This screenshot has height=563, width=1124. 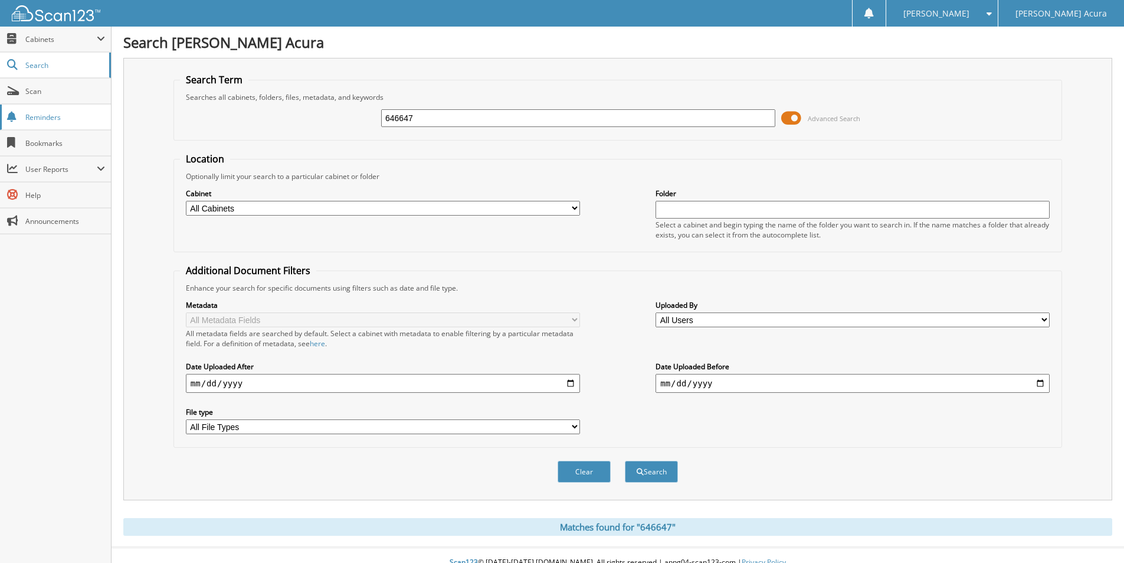 I want to click on span: Advanced Search, so click(x=834, y=118).